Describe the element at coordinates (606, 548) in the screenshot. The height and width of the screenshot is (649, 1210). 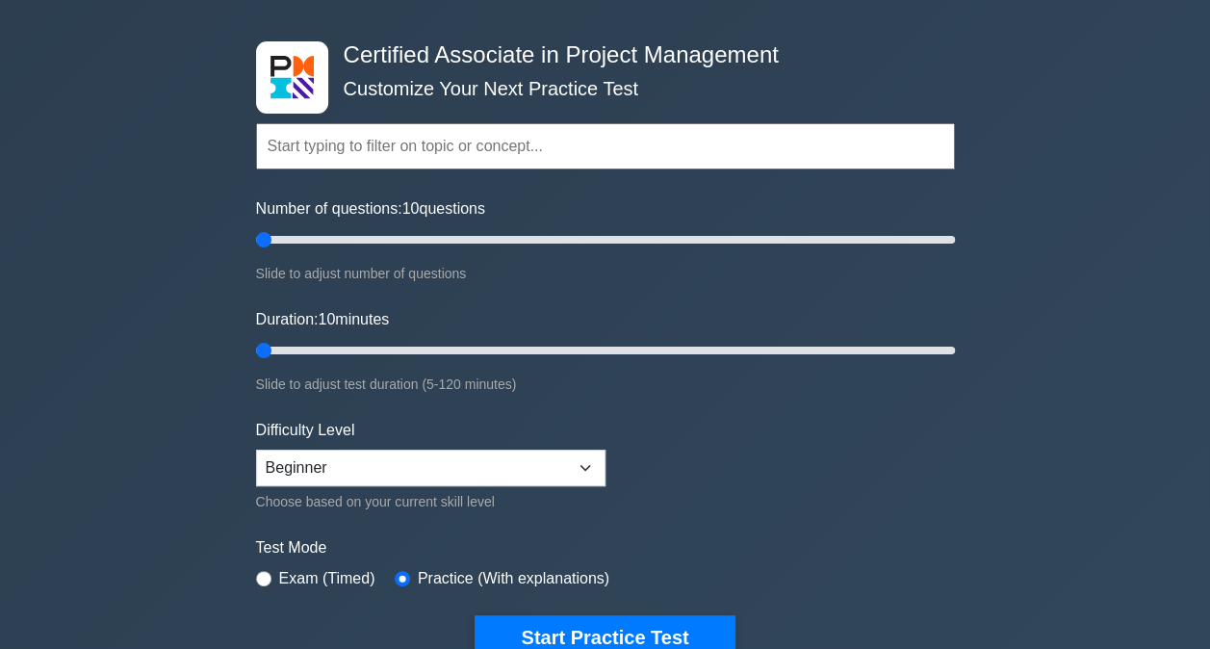
I see `label: Test Mode` at that location.